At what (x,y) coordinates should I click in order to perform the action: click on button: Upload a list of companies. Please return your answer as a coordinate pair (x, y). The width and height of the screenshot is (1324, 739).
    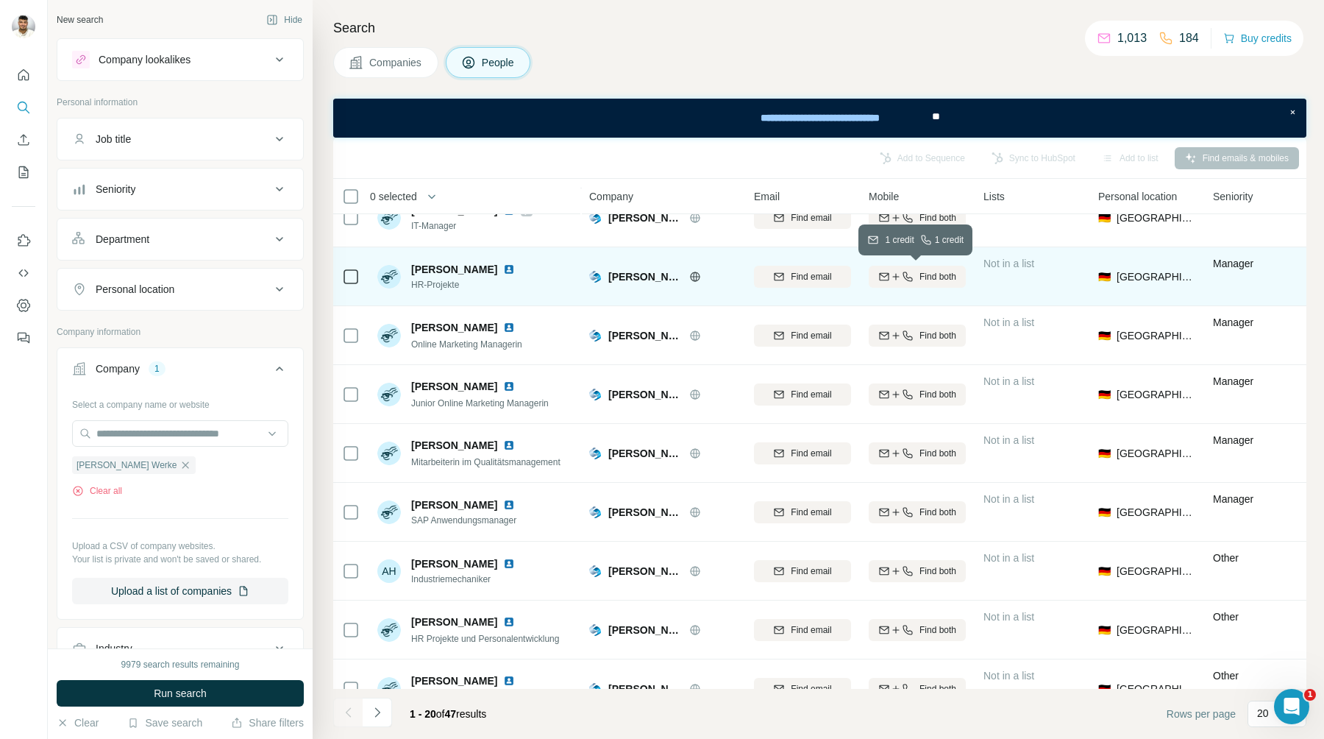
    Looking at the image, I should click on (180, 591).